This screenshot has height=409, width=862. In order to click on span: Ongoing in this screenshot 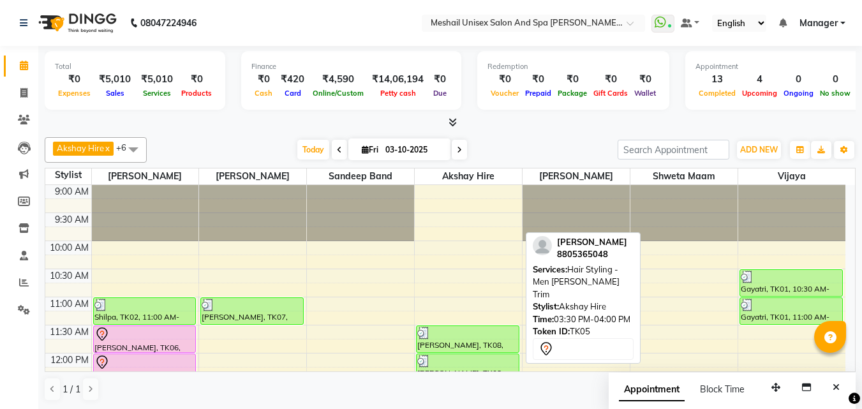, I will do `click(798, 93)`.